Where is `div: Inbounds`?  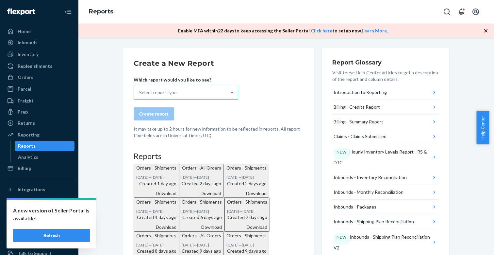
div: Inbounds is located at coordinates (27, 43).